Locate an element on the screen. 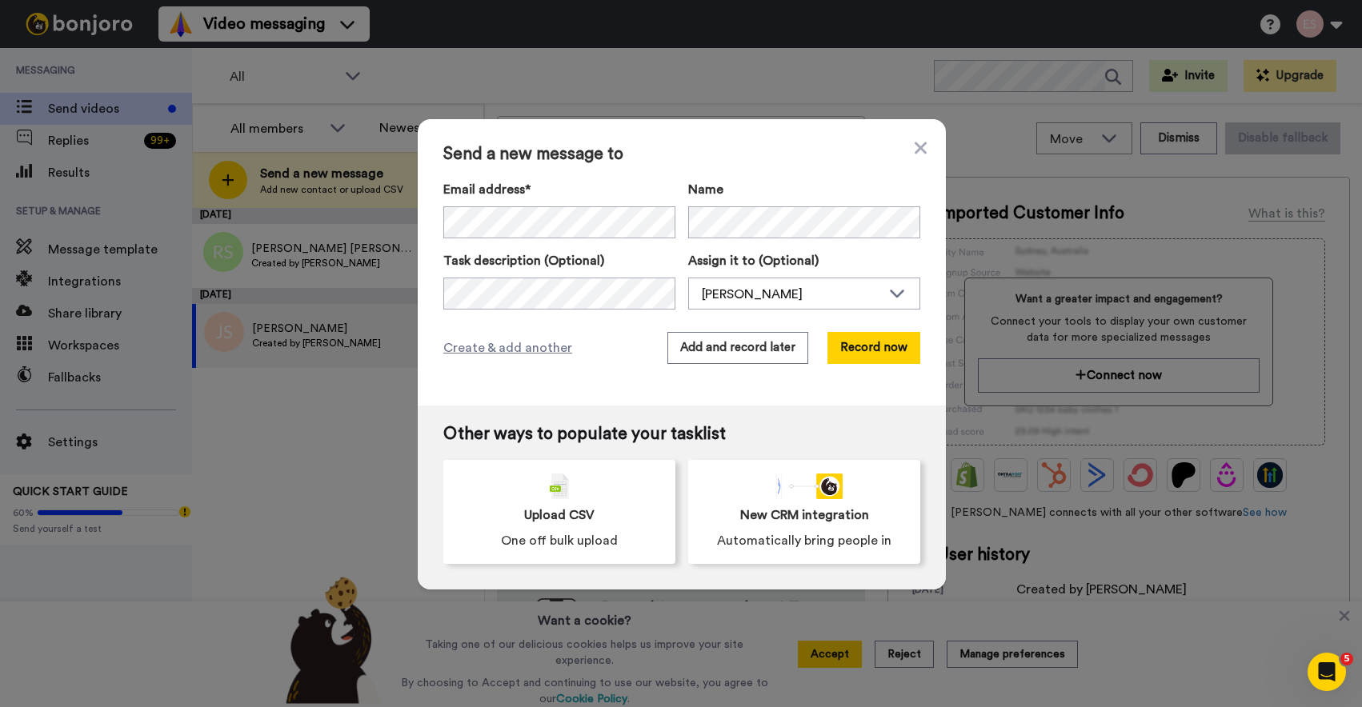 This screenshot has width=1362, height=707. button: Record now is located at coordinates (874, 348).